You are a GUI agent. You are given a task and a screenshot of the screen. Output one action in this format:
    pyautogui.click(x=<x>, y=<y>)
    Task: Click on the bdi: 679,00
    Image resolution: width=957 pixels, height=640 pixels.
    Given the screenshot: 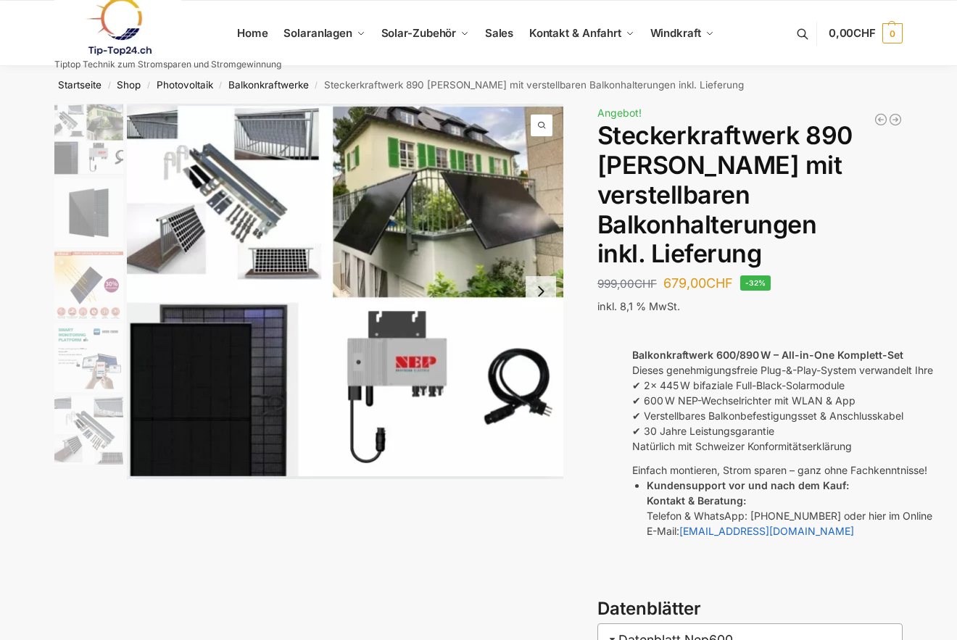 What is the action you would take?
    pyautogui.click(x=698, y=283)
    